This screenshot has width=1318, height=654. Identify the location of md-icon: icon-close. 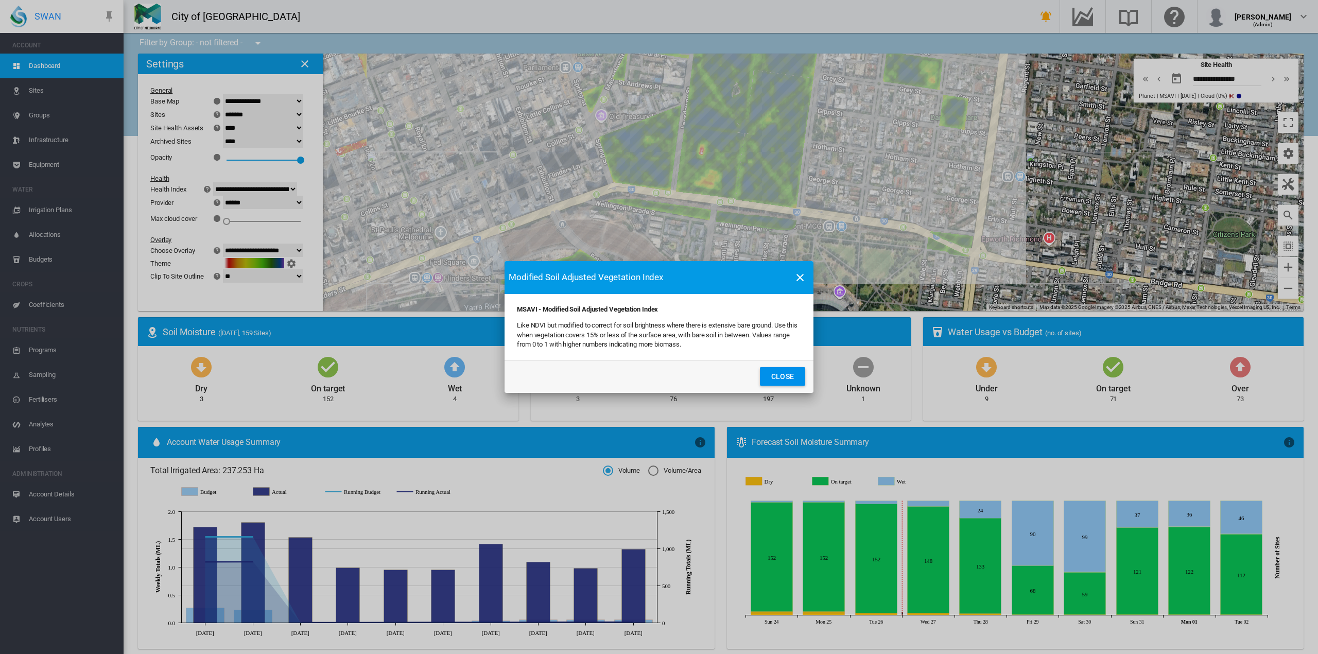
(800, 277).